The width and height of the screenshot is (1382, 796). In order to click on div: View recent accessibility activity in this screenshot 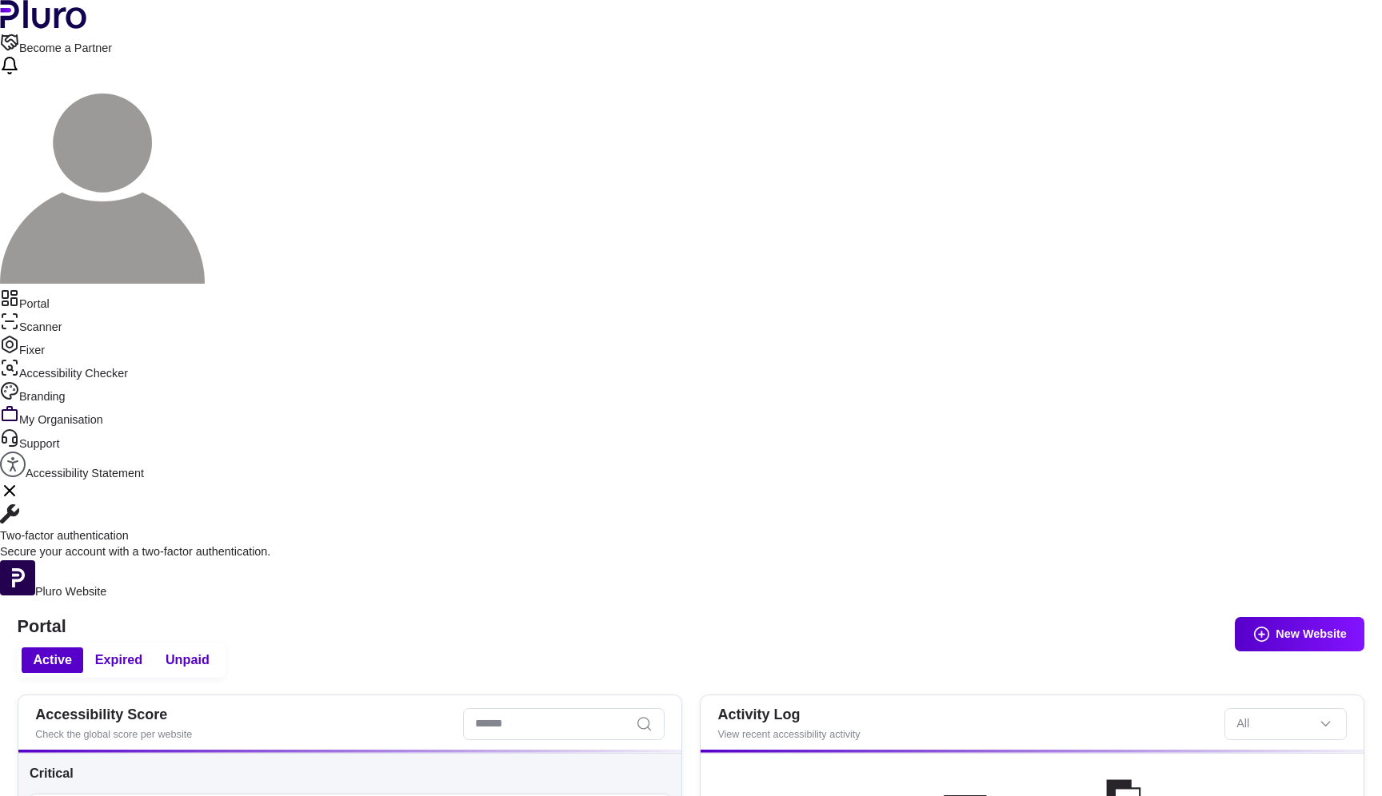, I will do `click(964, 735)`.